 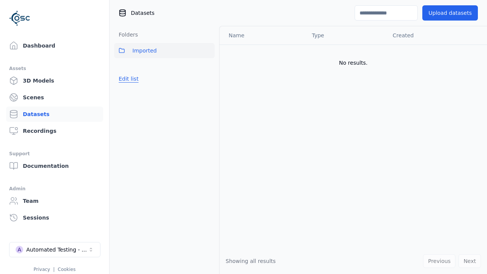 I want to click on div: Automated Testing - Playwright, so click(x=57, y=250).